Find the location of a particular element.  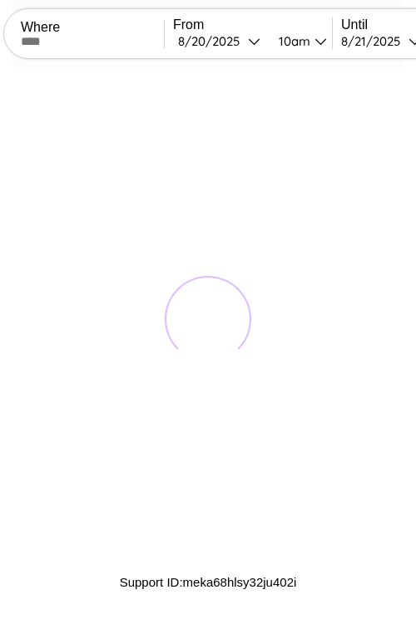

button: 8/20/2025 is located at coordinates (219, 41).